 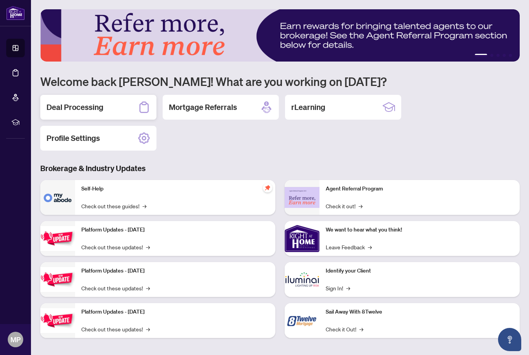 I want to click on img: Identify your Client, so click(x=302, y=280).